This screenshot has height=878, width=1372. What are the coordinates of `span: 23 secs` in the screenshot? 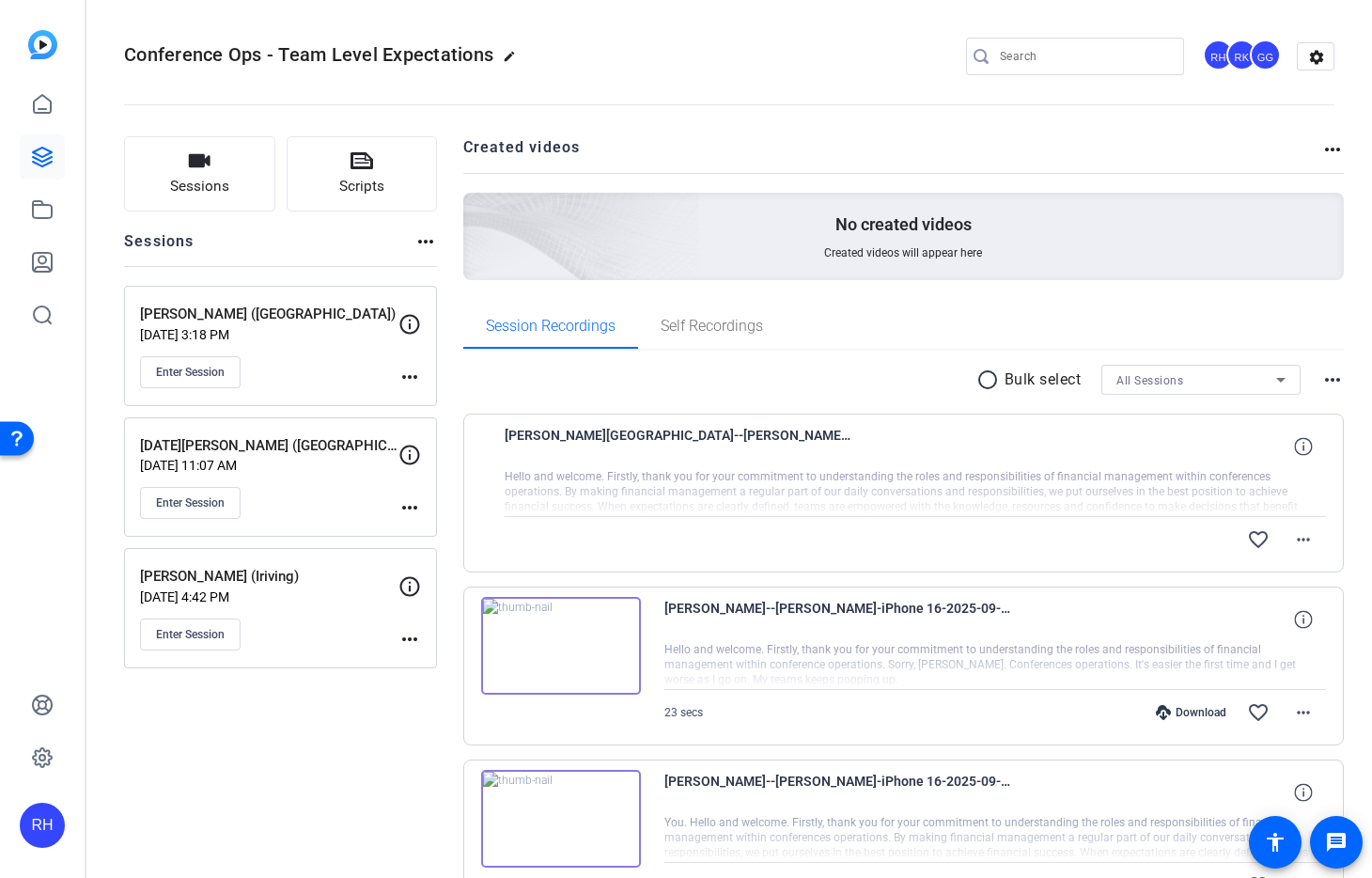 It's located at (684, 712).